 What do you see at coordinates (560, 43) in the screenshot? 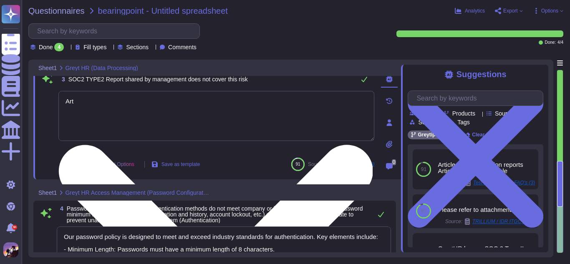
I see `span: 4 / 4` at bounding box center [560, 43].